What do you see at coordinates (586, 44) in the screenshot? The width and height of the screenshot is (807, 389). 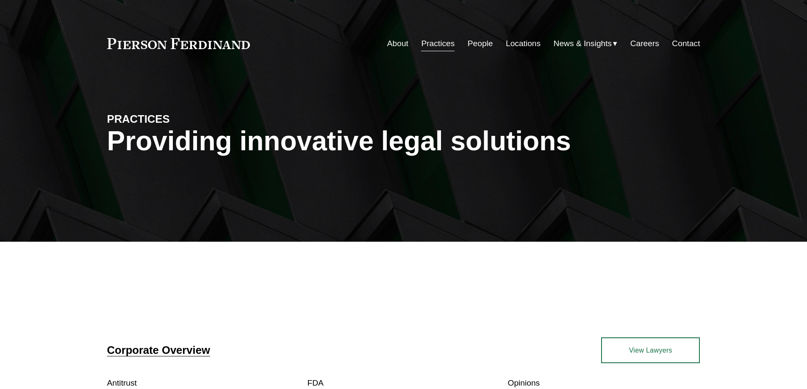 I see `a: folder dropdown` at bounding box center [586, 44].